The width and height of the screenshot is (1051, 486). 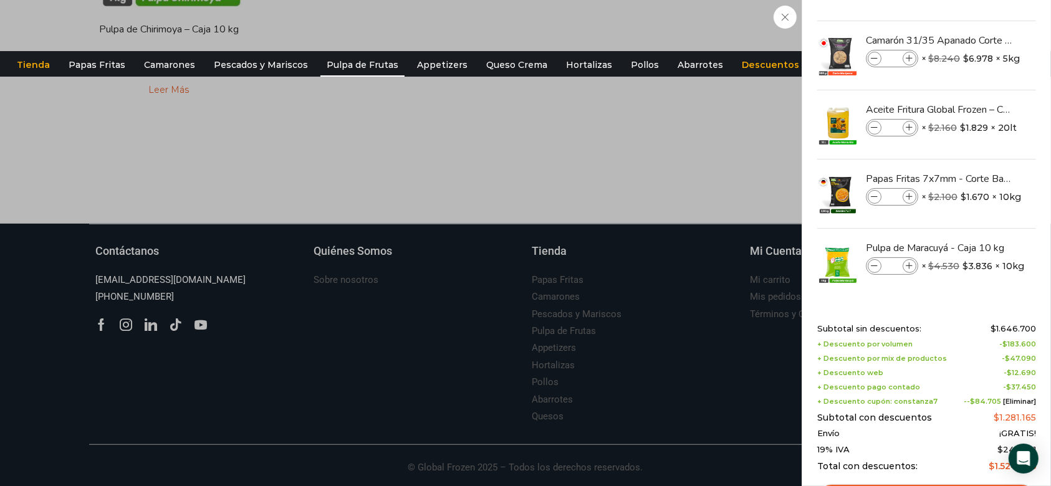 I want to click on bdi: 1.281.165, so click(x=1015, y=418).